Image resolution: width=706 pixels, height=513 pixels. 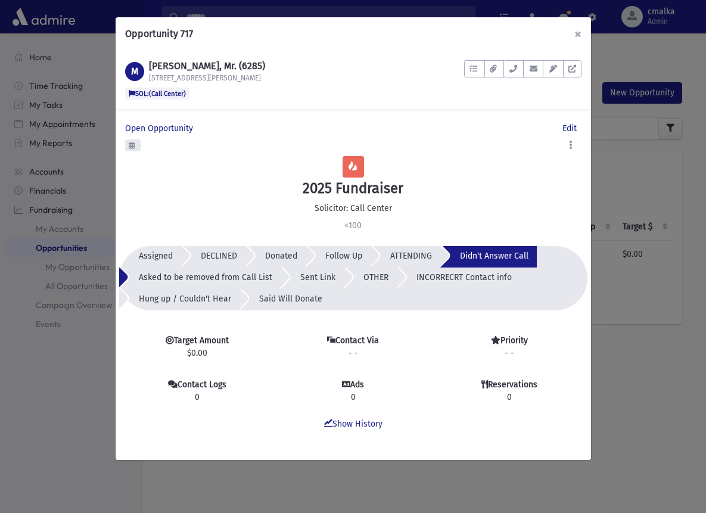 I want to click on p: <100, so click(x=353, y=225).